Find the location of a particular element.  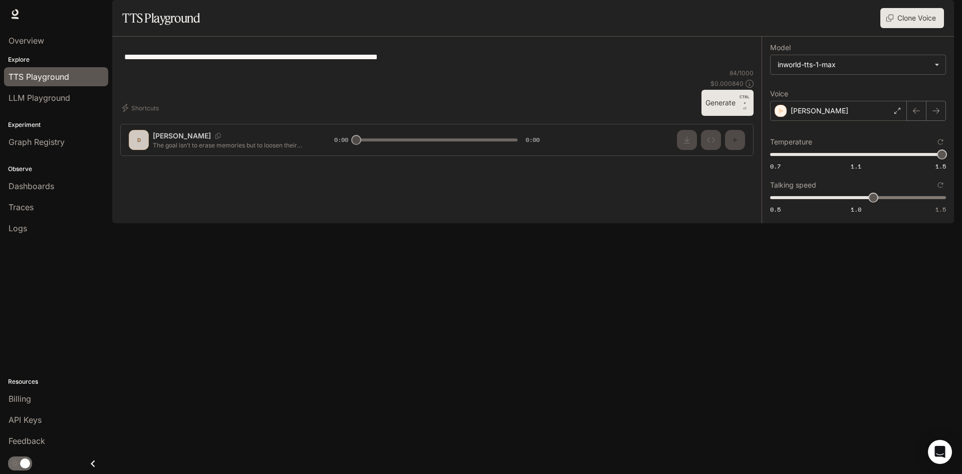

p: Talking speed is located at coordinates (794, 185).